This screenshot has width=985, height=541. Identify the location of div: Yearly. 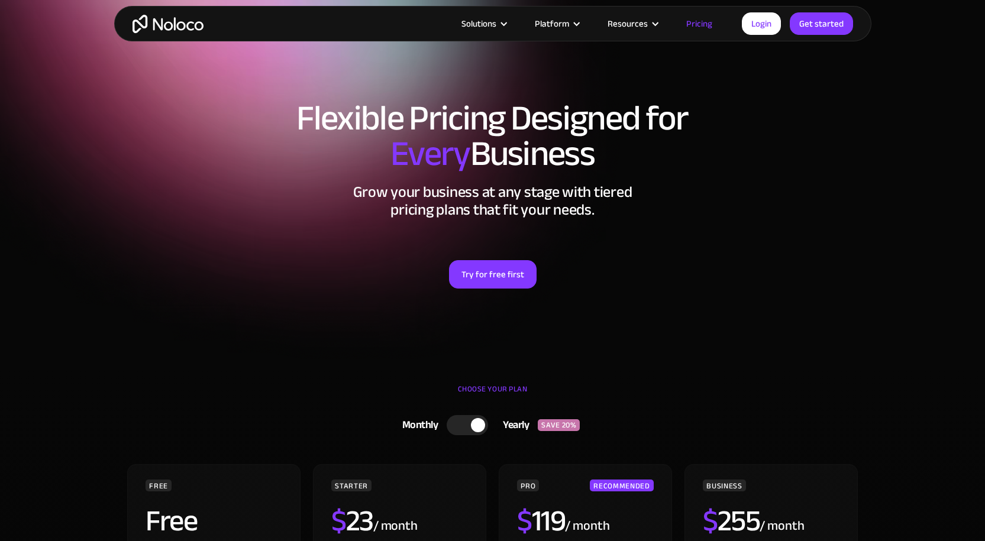
(513, 425).